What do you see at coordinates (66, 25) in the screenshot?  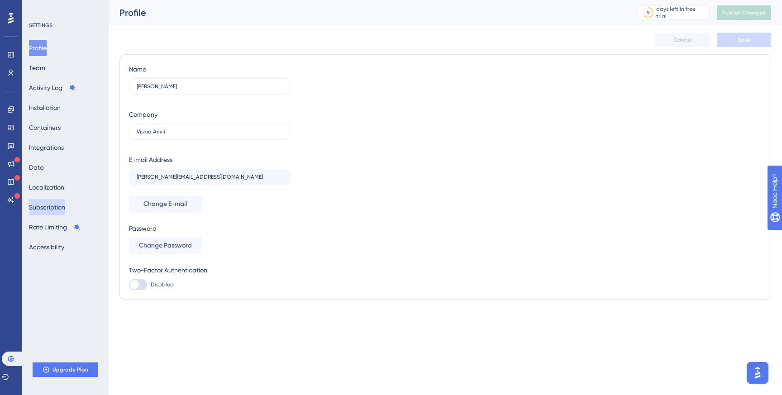 I see `div: SETTINGS` at bounding box center [66, 25].